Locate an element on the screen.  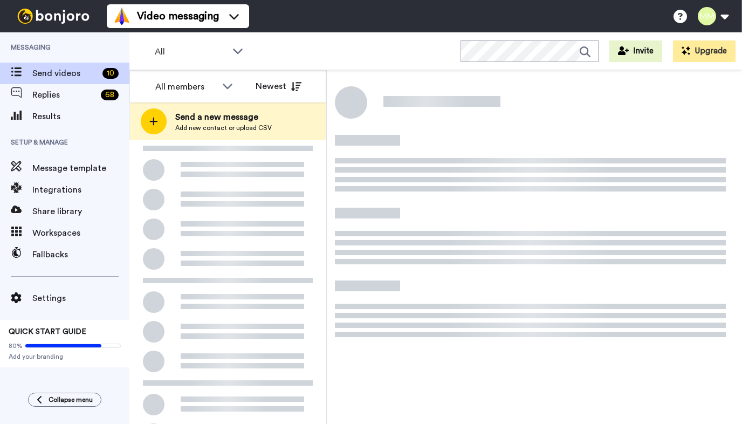
button: Collapse menu is located at coordinates (65, 400).